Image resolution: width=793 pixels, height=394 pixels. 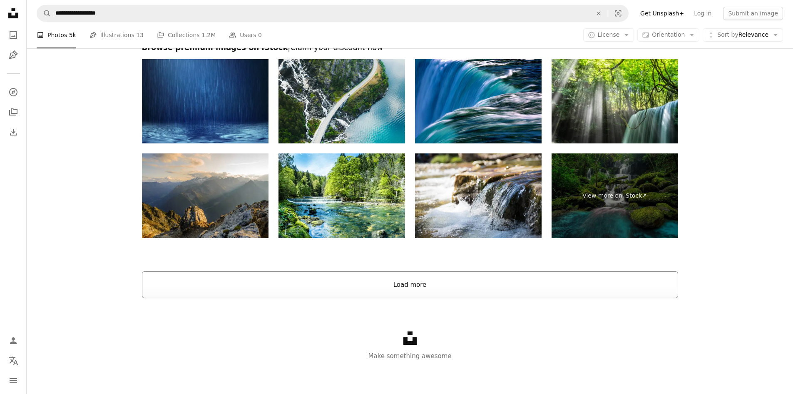 I want to click on button: Language, so click(x=13, y=360).